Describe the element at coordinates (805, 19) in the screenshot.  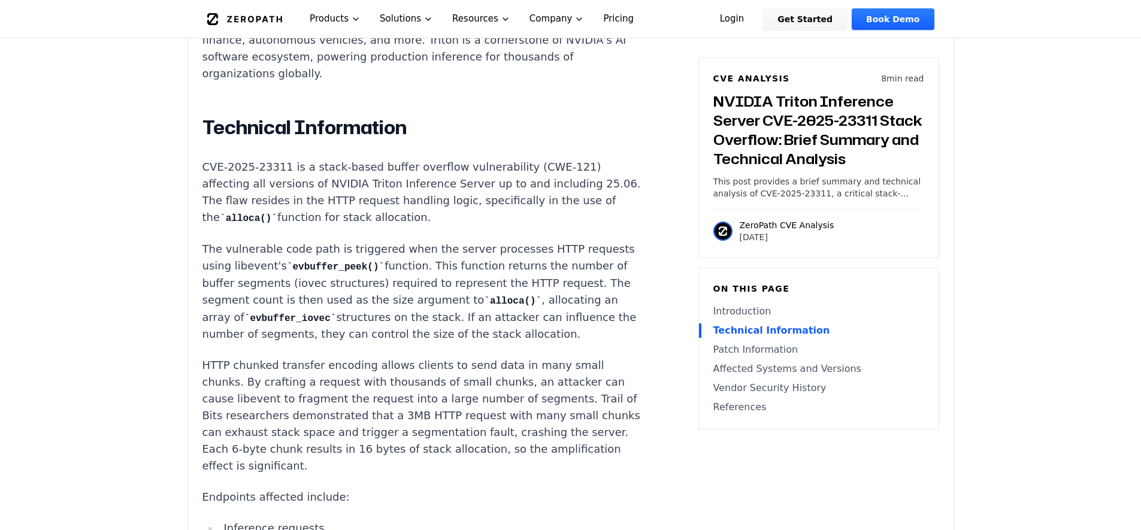
I see `a: Get Started` at that location.